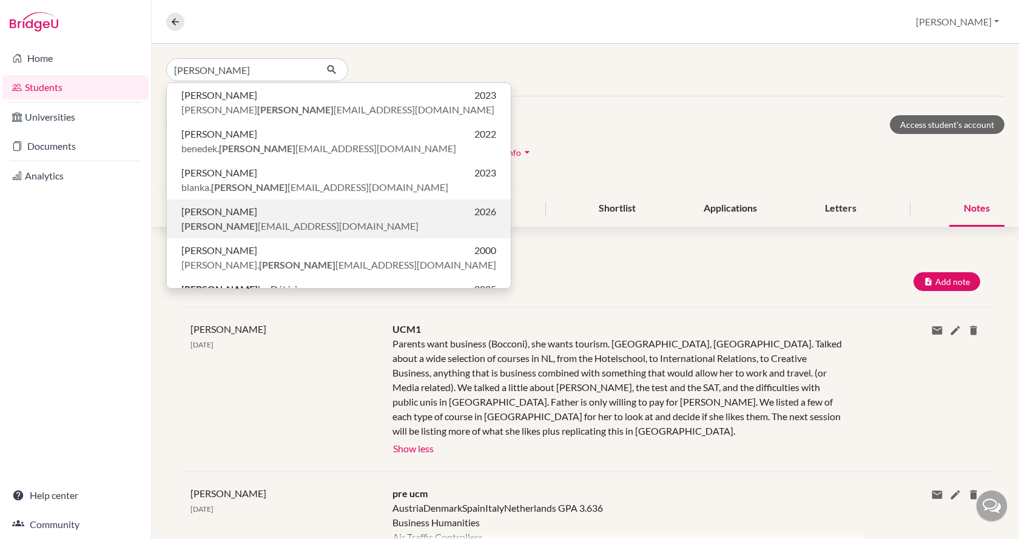  What do you see at coordinates (527, 152) in the screenshot?
I see `i: arrow_drop_down` at bounding box center [527, 152].